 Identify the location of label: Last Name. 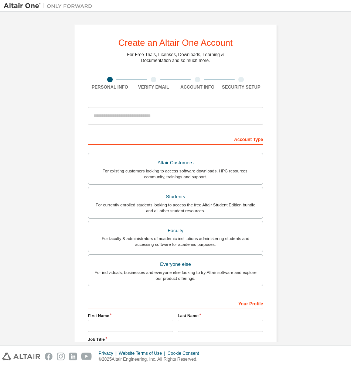
(220, 316).